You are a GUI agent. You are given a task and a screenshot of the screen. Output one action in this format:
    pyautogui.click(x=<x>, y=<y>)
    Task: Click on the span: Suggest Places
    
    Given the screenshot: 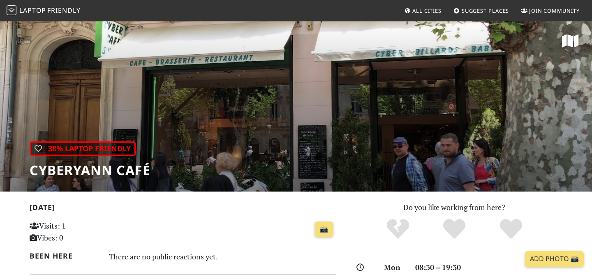 What is the action you would take?
    pyautogui.click(x=485, y=11)
    